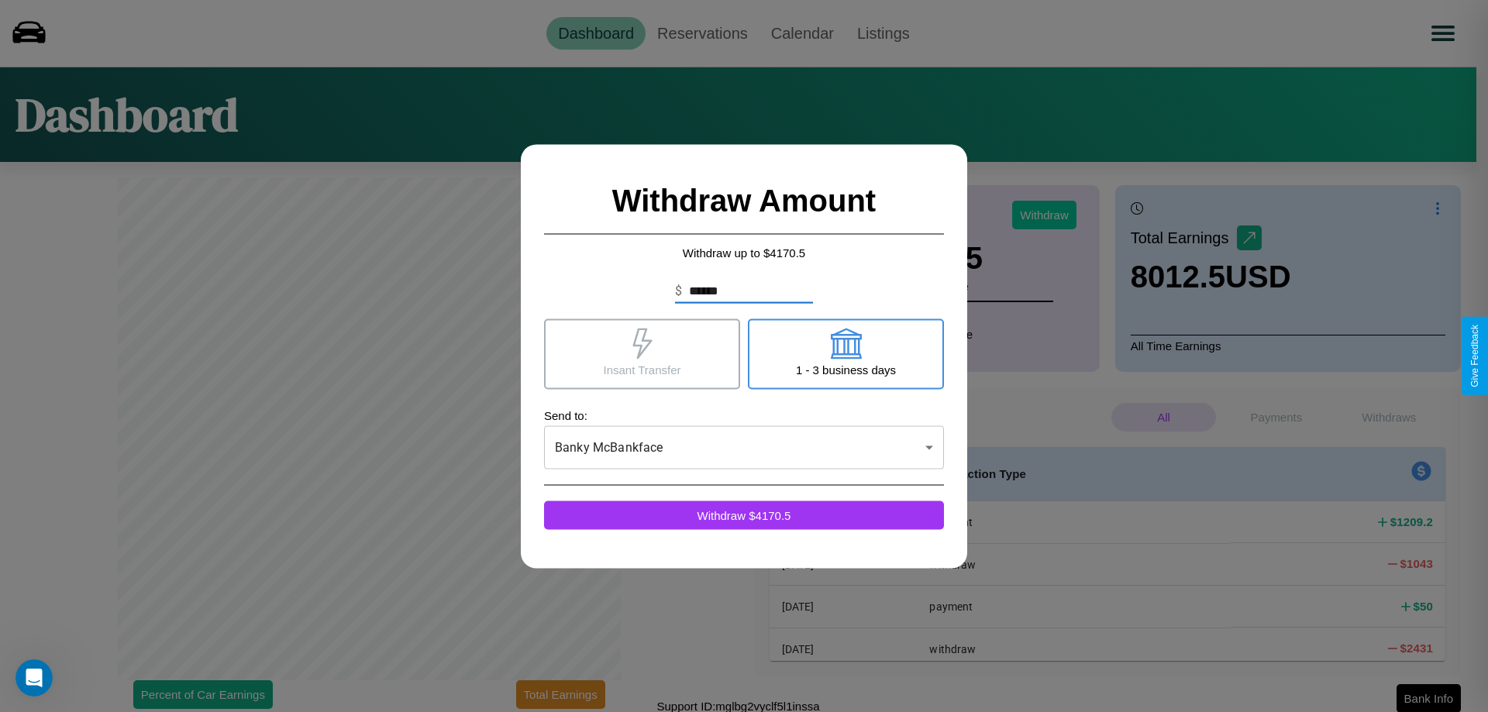 This screenshot has width=1488, height=712. What do you see at coordinates (744, 447) in the screenshot?
I see `div: Banky McBankface` at bounding box center [744, 447].